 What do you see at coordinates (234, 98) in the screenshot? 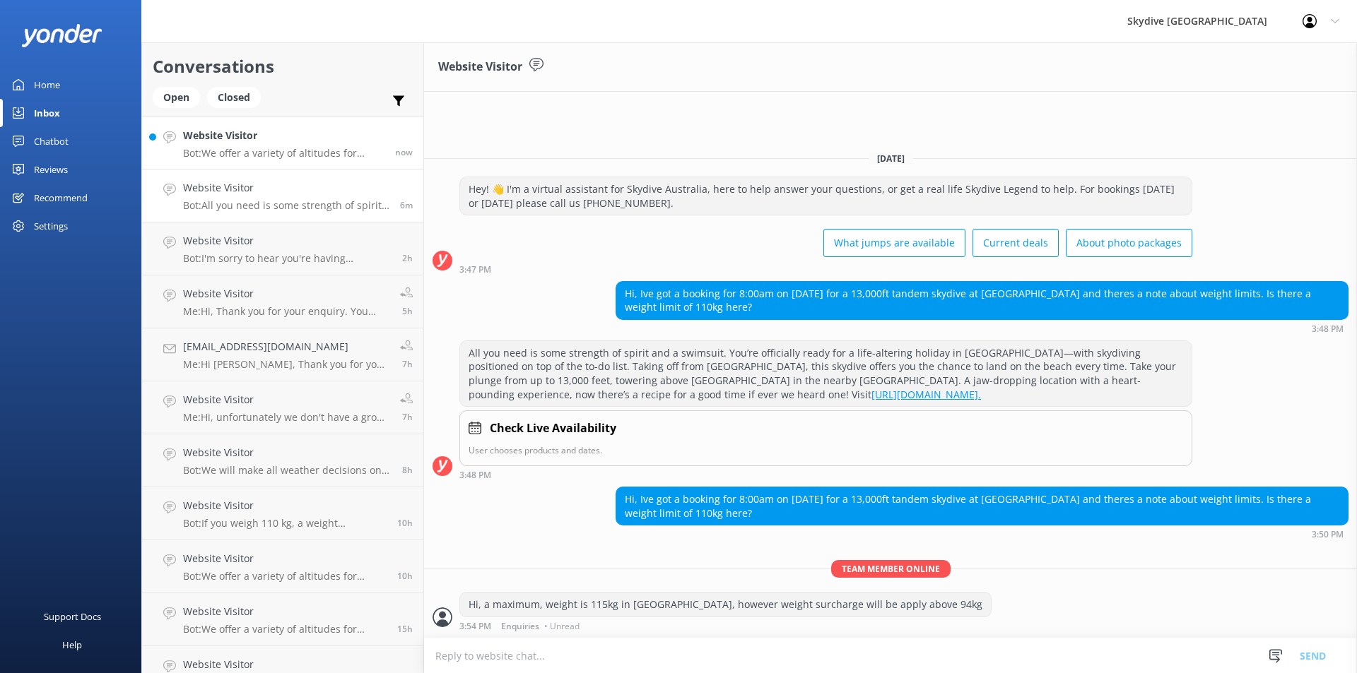
I see `div: Closed` at bounding box center [234, 98].